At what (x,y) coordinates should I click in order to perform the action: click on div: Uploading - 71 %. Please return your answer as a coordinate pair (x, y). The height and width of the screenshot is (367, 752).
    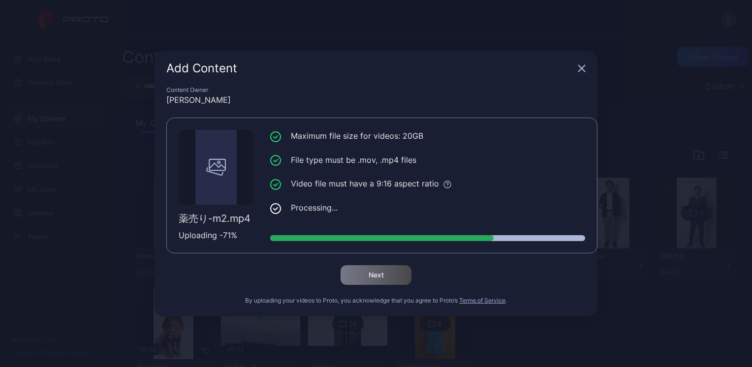
    Looking at the image, I should click on (216, 235).